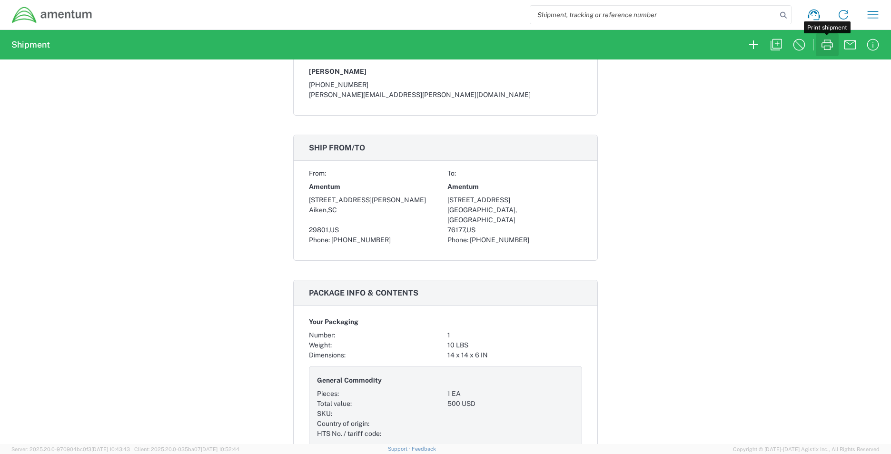 The width and height of the screenshot is (891, 454). I want to click on span: Package info & contents, so click(364, 293).